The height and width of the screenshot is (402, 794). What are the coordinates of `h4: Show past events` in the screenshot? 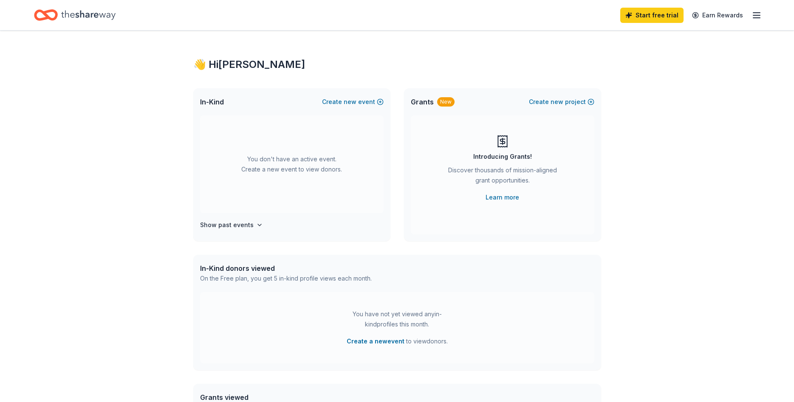 It's located at (227, 225).